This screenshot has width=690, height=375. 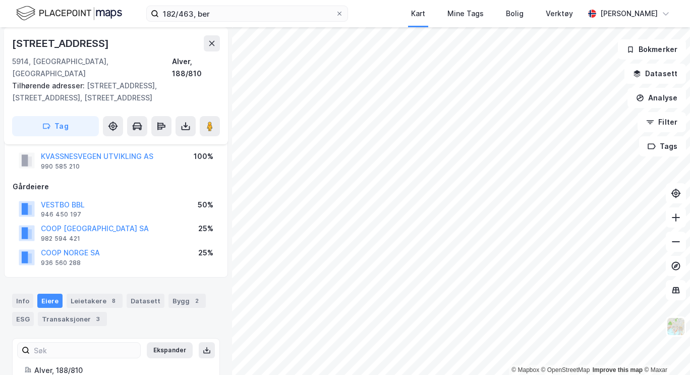 What do you see at coordinates (196, 68) in the screenshot?
I see `div: Alver, 188/810` at bounding box center [196, 68].